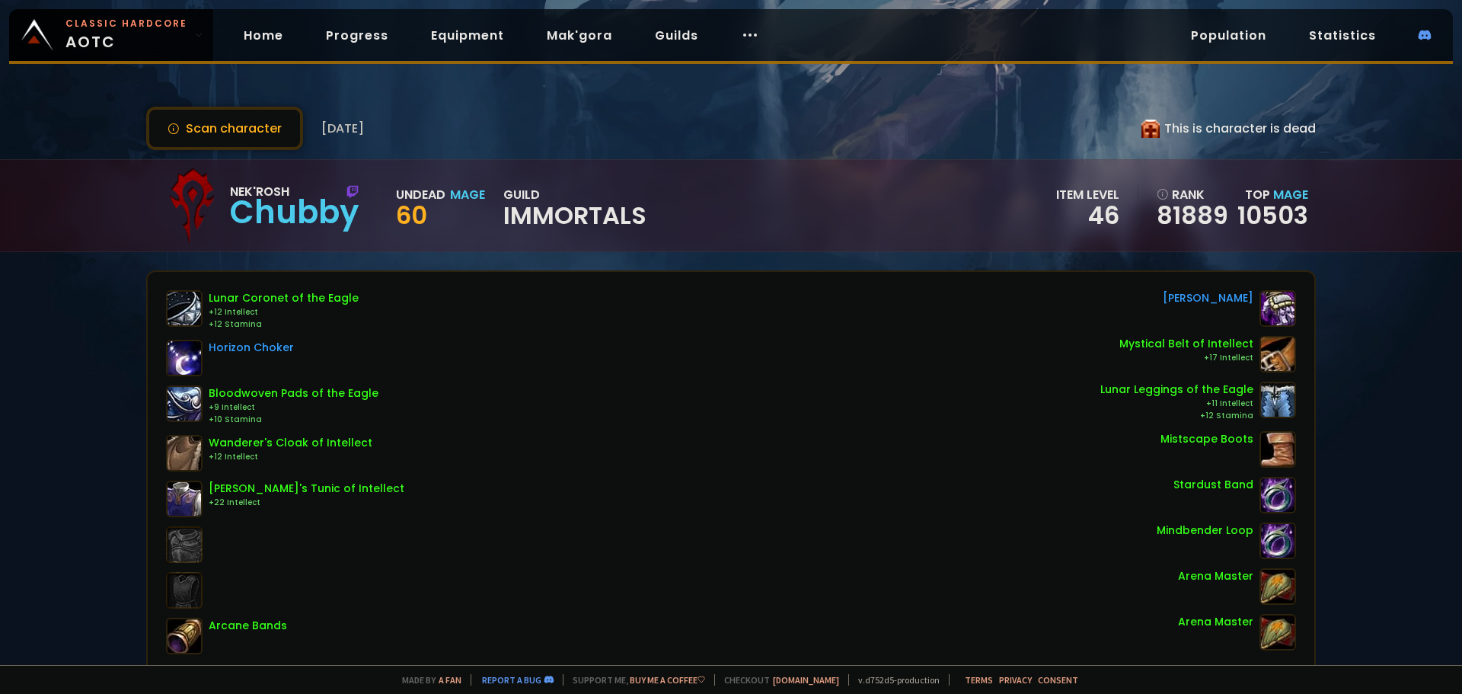 Image resolution: width=1462 pixels, height=694 pixels. I want to click on img: item-14252, so click(184, 308).